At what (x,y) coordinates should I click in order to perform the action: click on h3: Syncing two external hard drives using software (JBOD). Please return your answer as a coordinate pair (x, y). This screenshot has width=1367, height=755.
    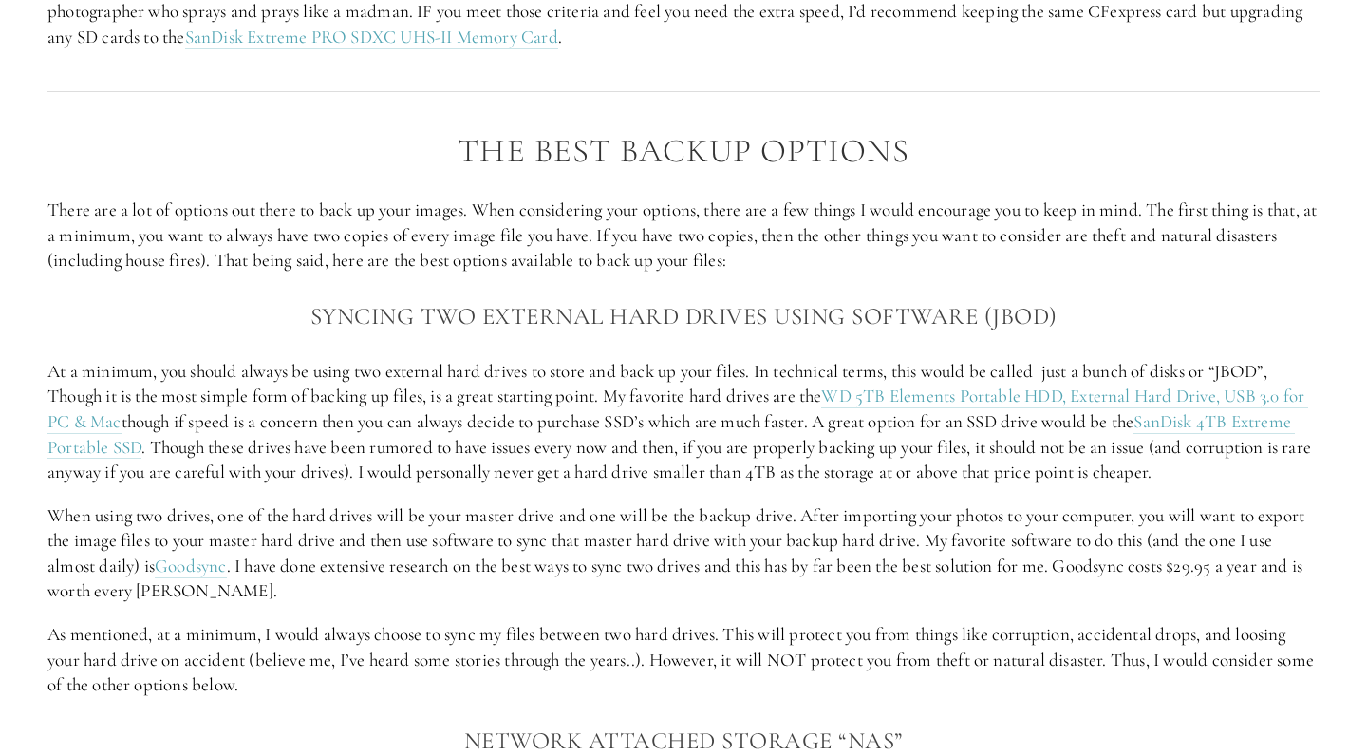
    Looking at the image, I should click on (684, 316).